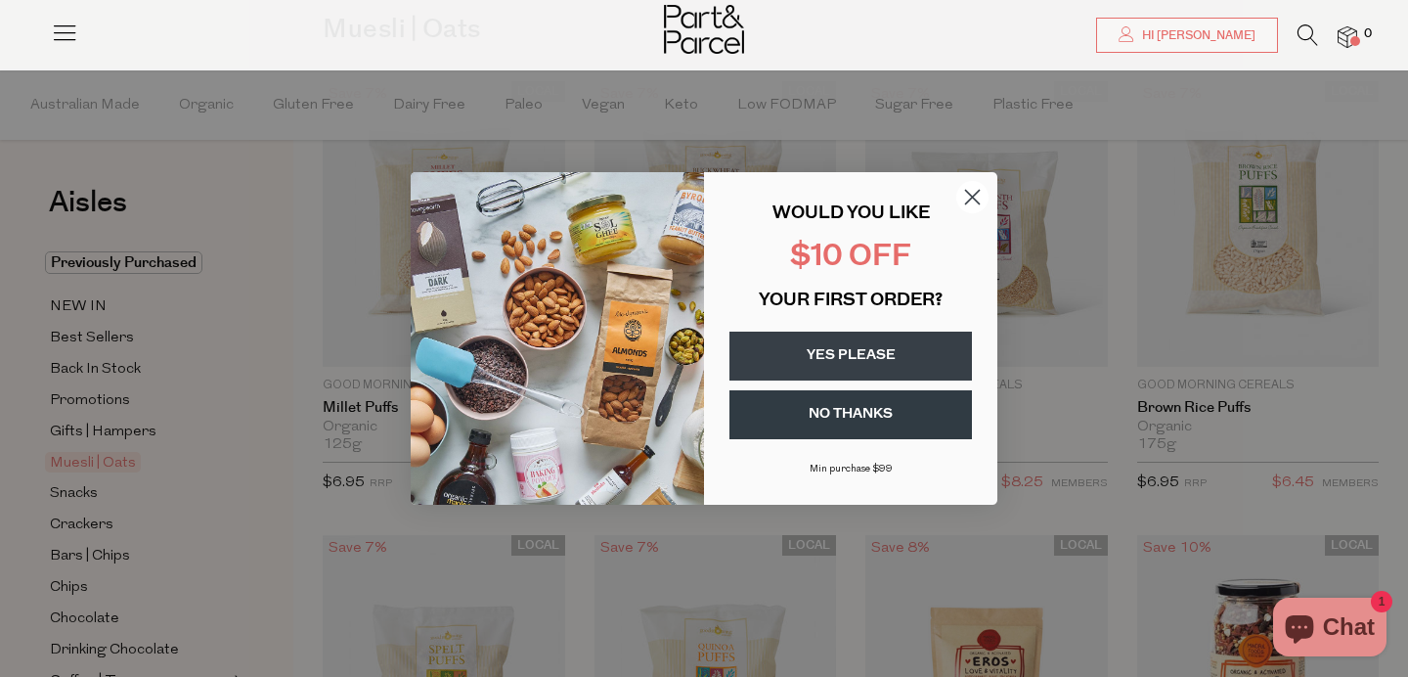 The image size is (1408, 677). What do you see at coordinates (1368, 34) in the screenshot?
I see `span: 0` at bounding box center [1368, 34].